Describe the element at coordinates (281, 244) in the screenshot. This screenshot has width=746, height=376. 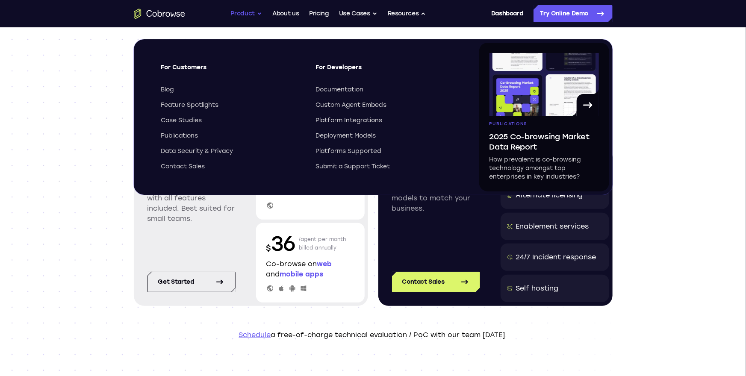
I see `p: 36` at that location.